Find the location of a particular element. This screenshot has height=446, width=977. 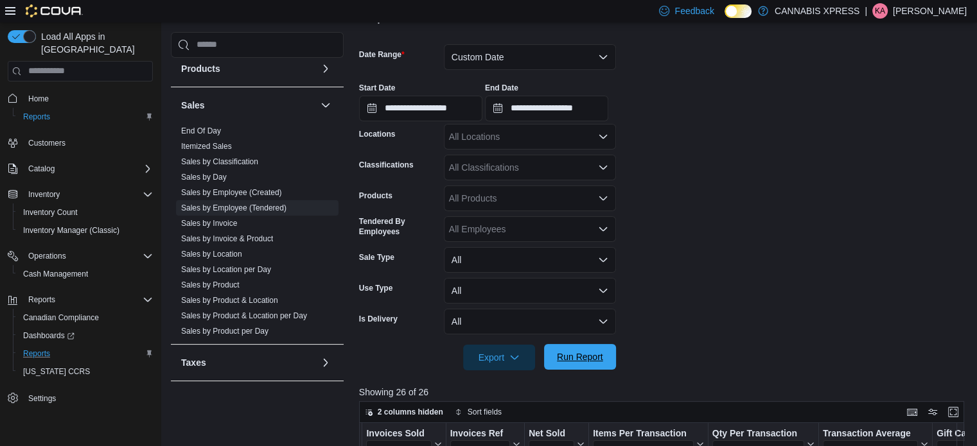

button: Run Report is located at coordinates (580, 357).